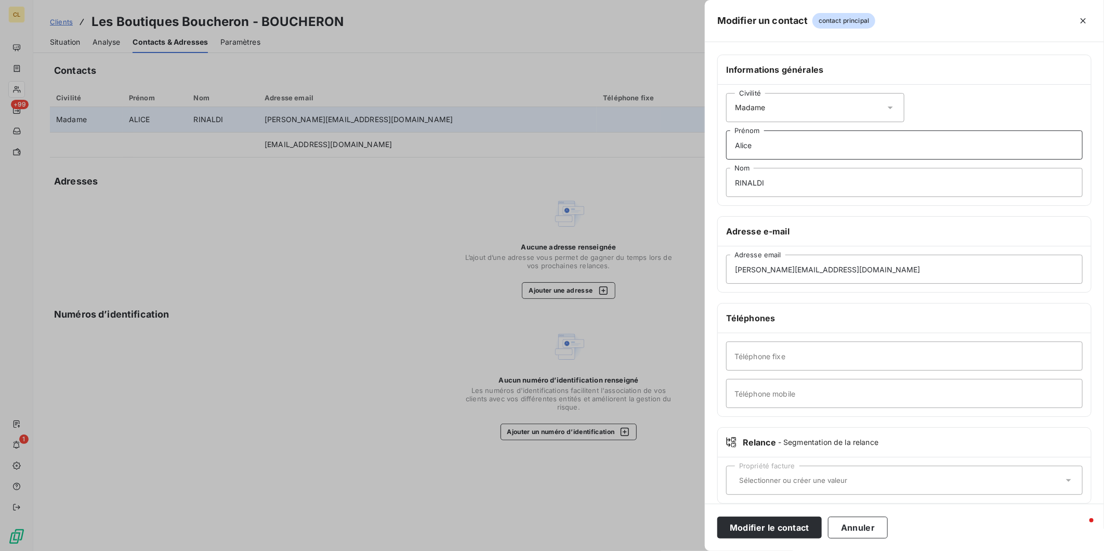 Image resolution: width=1104 pixels, height=551 pixels. Describe the element at coordinates (905, 70) in the screenshot. I see `h6: Informations générales` at that location.